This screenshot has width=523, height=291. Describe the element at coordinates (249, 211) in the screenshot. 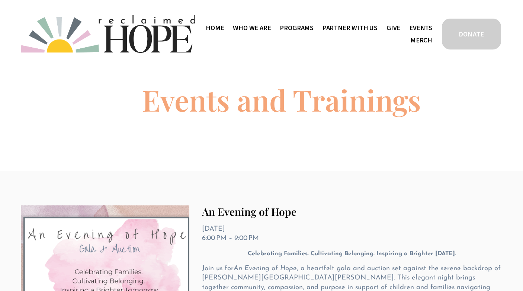

I see `a: An Evening of Hope` at that location.